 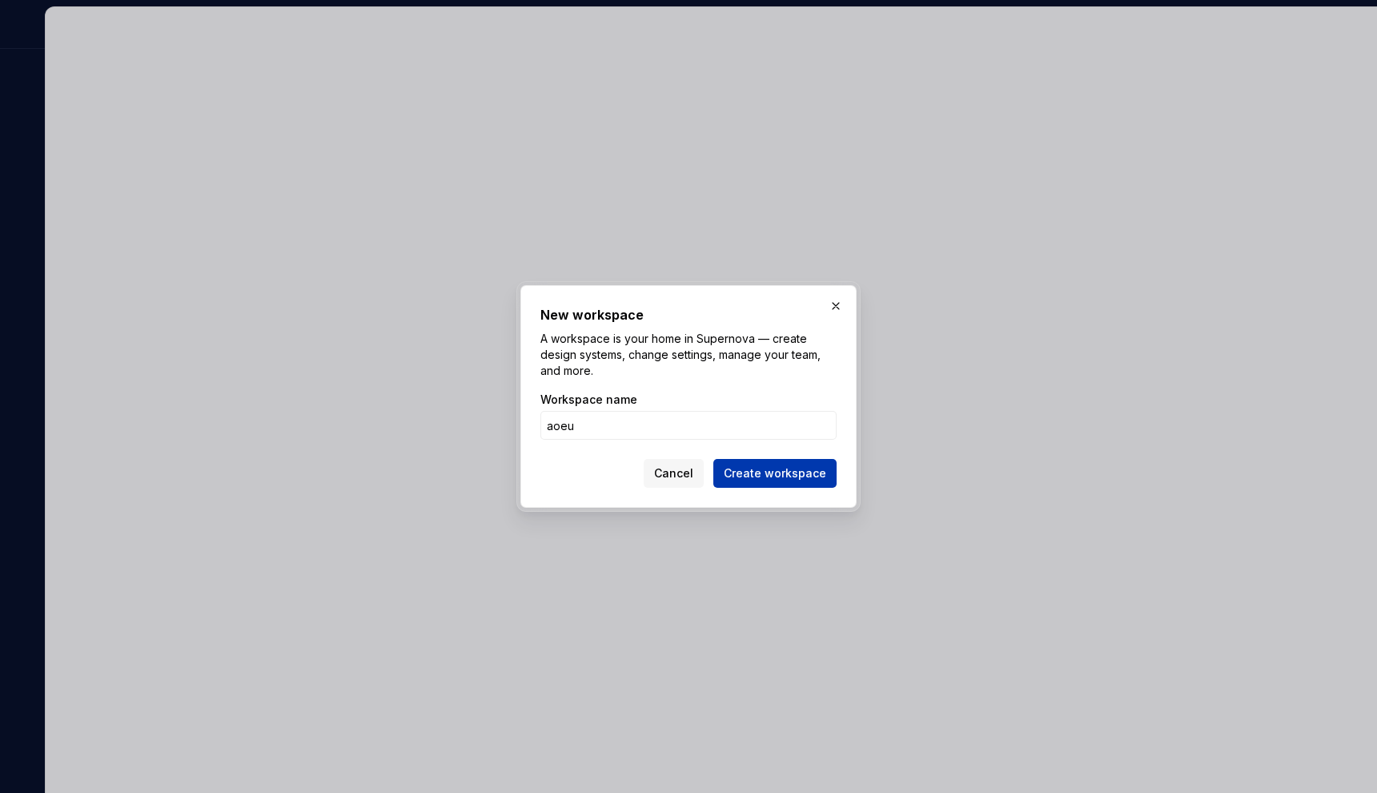 I want to click on h2: New workspace, so click(x=689, y=315).